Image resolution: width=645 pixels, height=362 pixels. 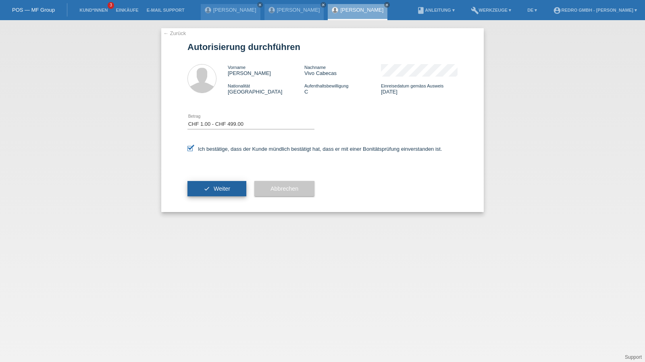 What do you see at coordinates (207, 189) in the screenshot?
I see `i: check` at bounding box center [207, 189].